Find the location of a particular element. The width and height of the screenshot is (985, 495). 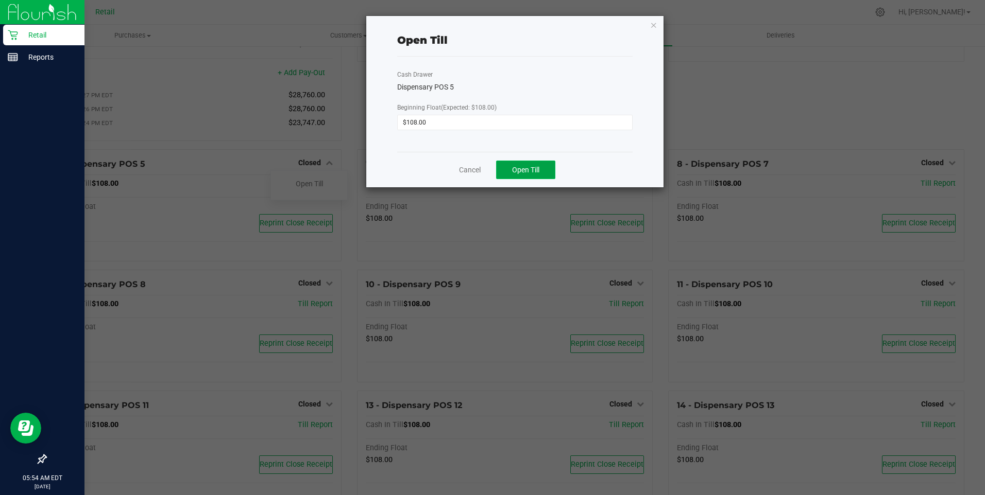

inline-svg: Retail is located at coordinates (13, 35).